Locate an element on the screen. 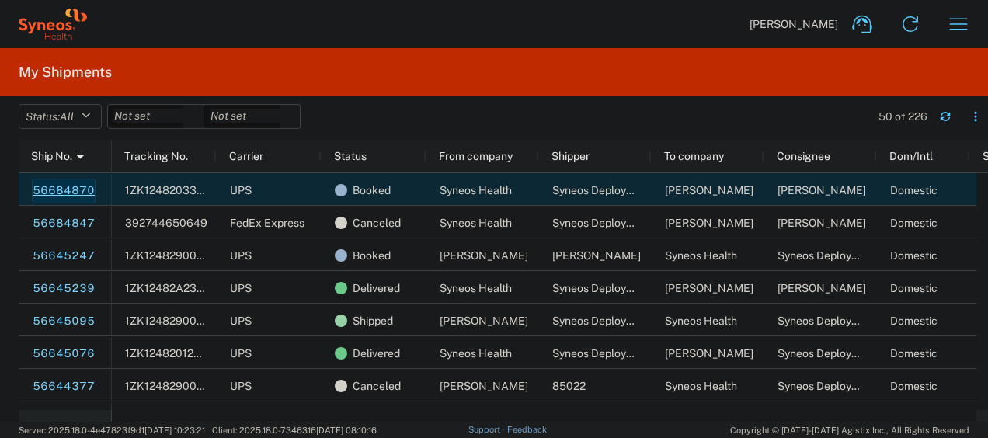 The image size is (988, 438). a: 56644377 is located at coordinates (64, 387).